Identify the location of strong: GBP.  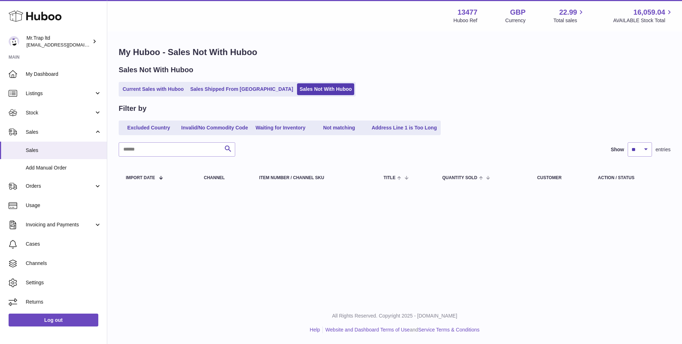
(518, 12).